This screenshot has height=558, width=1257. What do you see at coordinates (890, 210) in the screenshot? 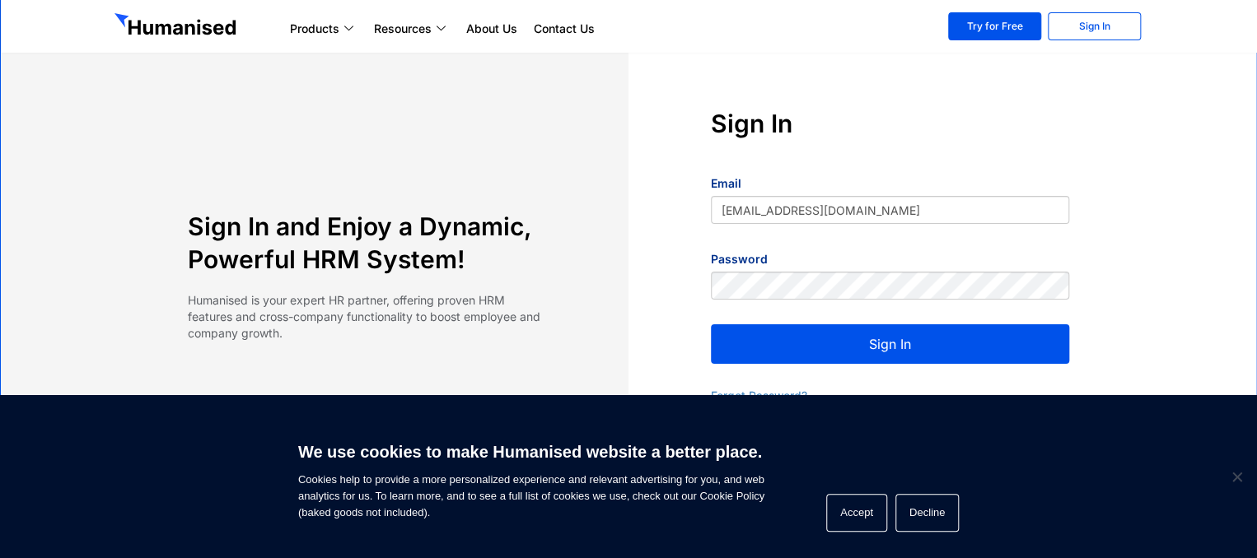
I see `input: yourname@mail.com` at bounding box center [890, 210].